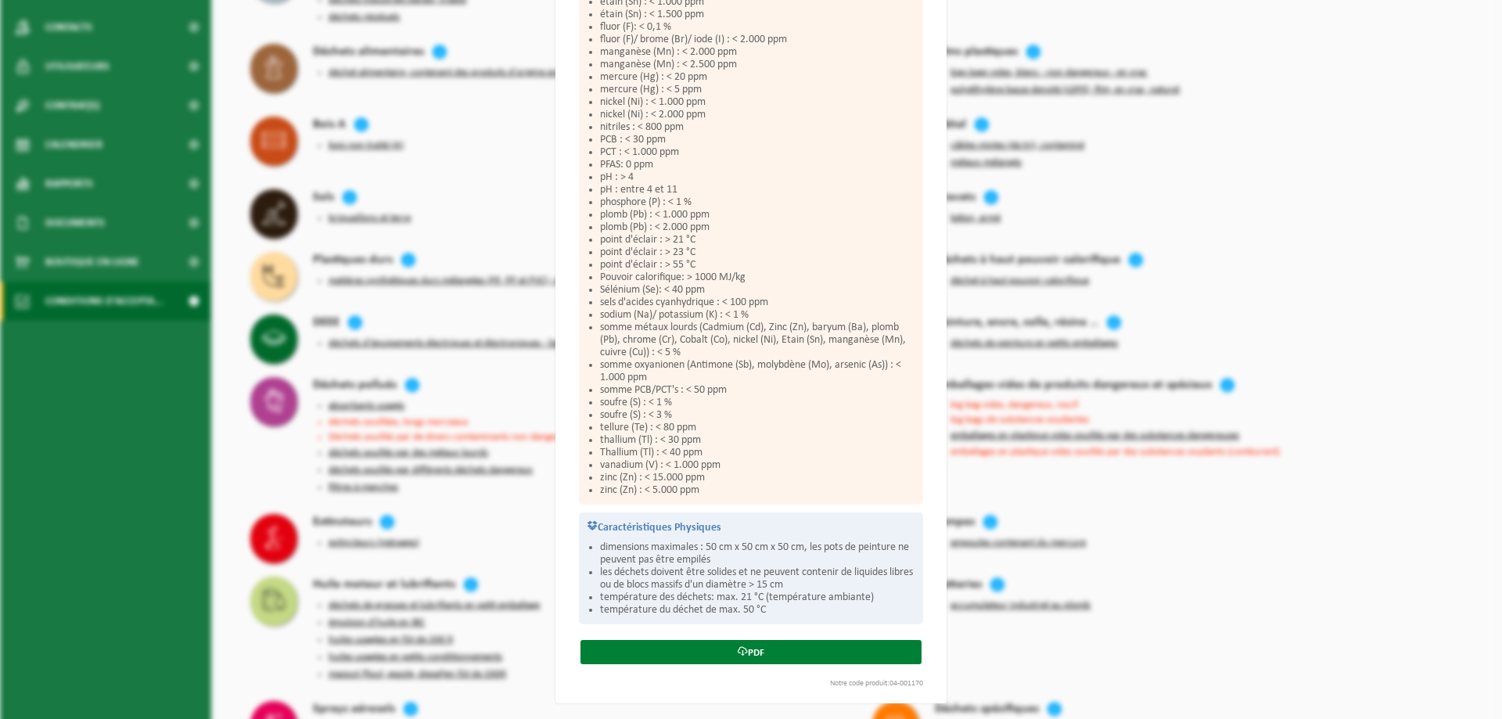  I want to click on div: Notre code produit:04-001170, so click(751, 684).